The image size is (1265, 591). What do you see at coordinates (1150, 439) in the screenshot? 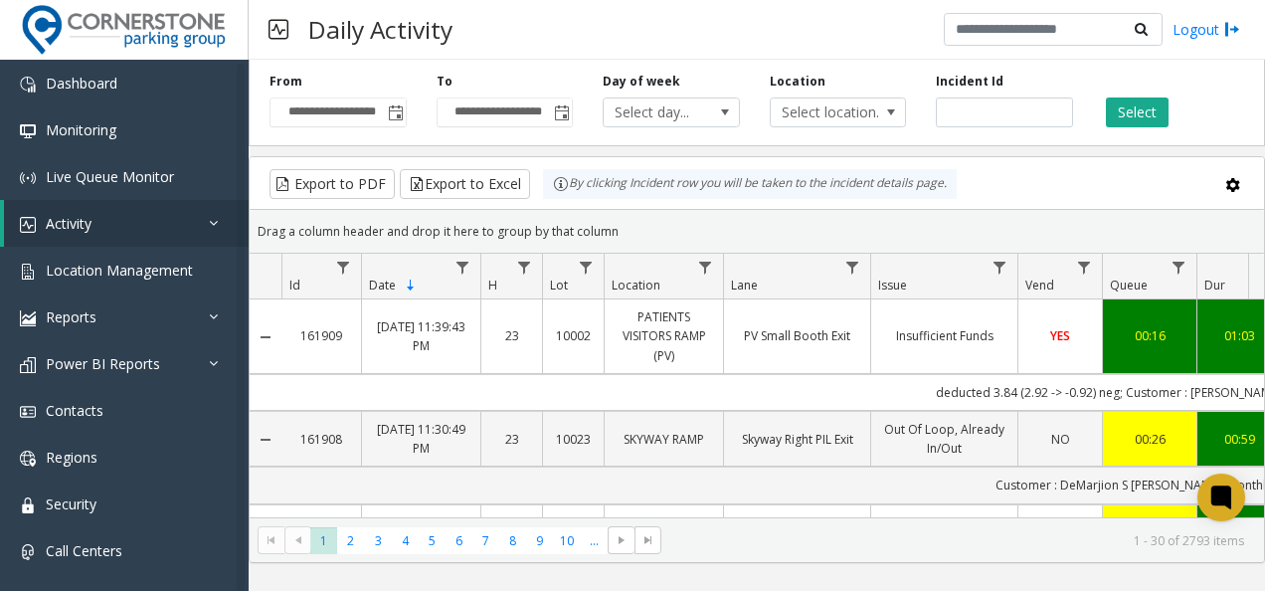
I see `a: 00:26` at bounding box center [1150, 439].